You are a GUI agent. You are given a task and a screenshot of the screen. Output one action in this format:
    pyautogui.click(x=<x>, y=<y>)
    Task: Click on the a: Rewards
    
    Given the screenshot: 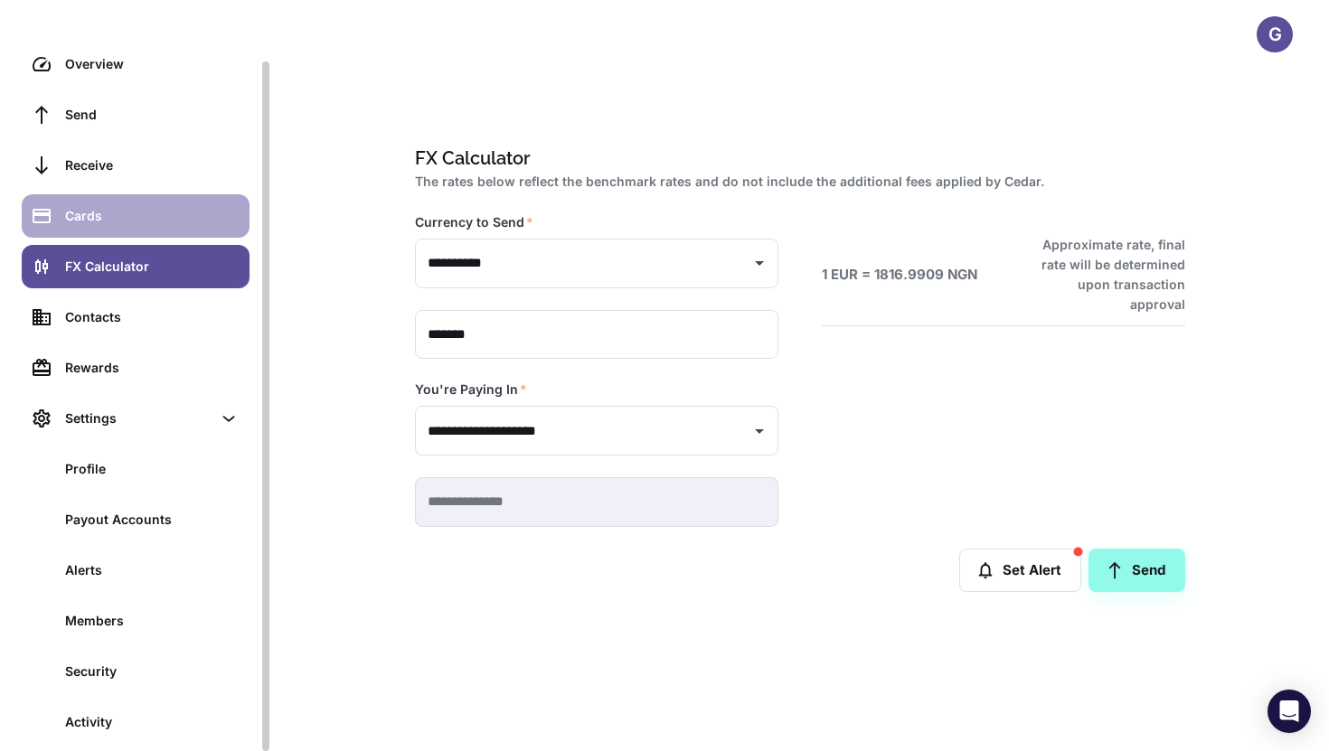 What is the action you would take?
    pyautogui.click(x=136, y=368)
    